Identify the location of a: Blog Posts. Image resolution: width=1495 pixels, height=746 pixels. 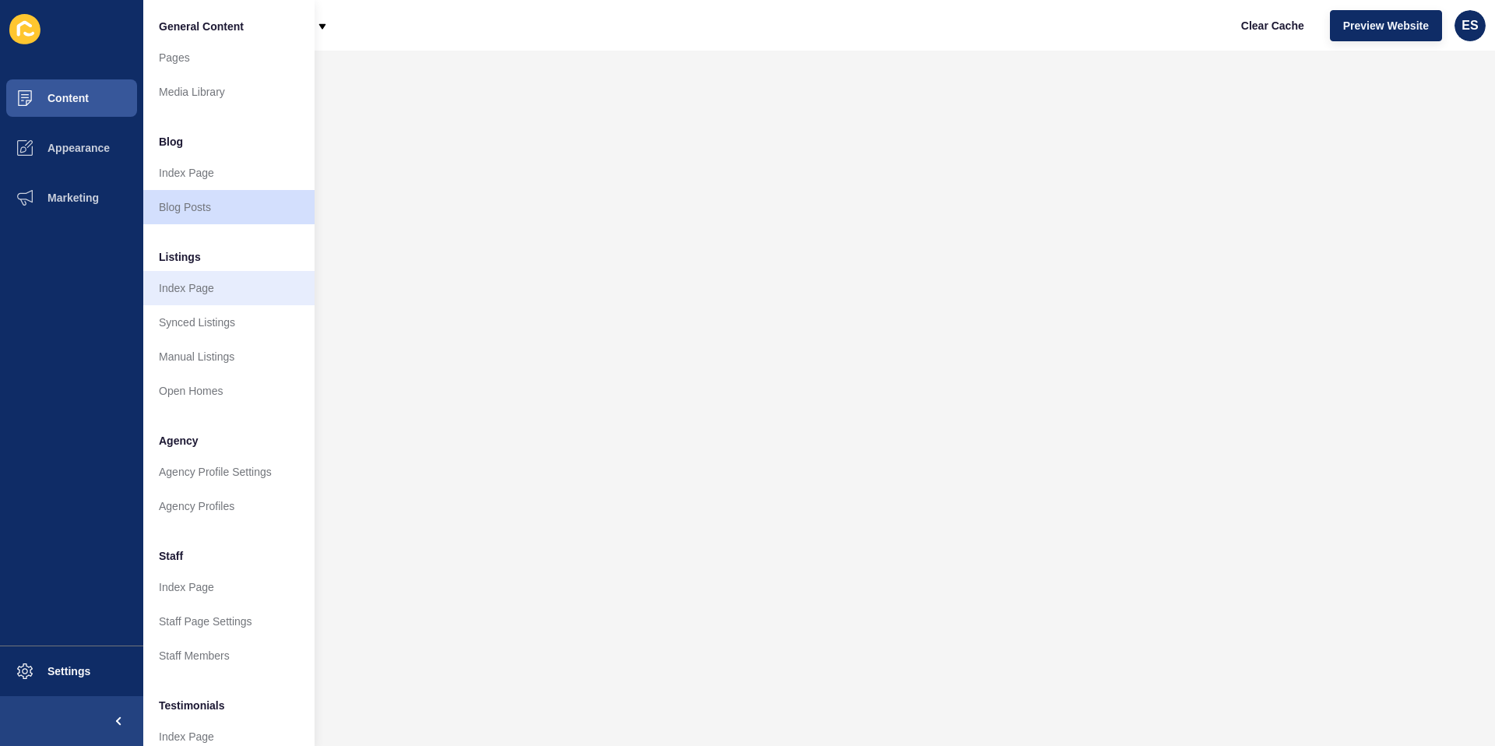
(229, 207).